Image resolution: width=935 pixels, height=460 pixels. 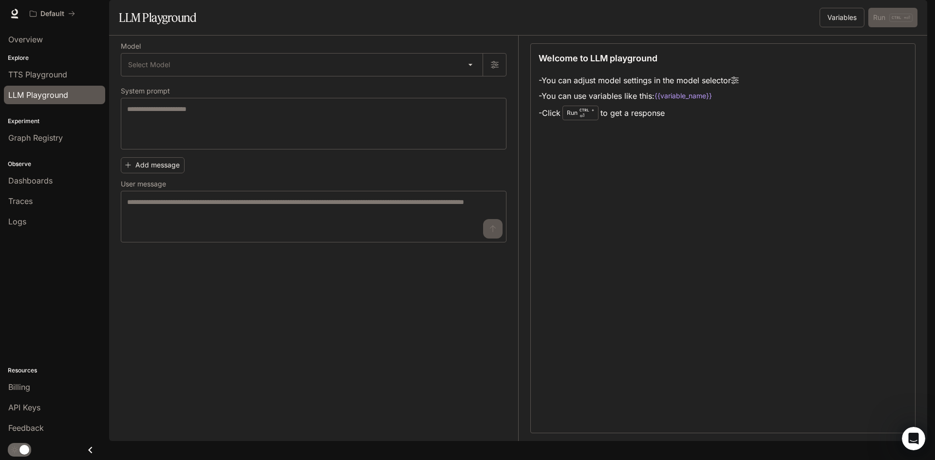 I want to click on h1: LLM Playground, so click(x=157, y=18).